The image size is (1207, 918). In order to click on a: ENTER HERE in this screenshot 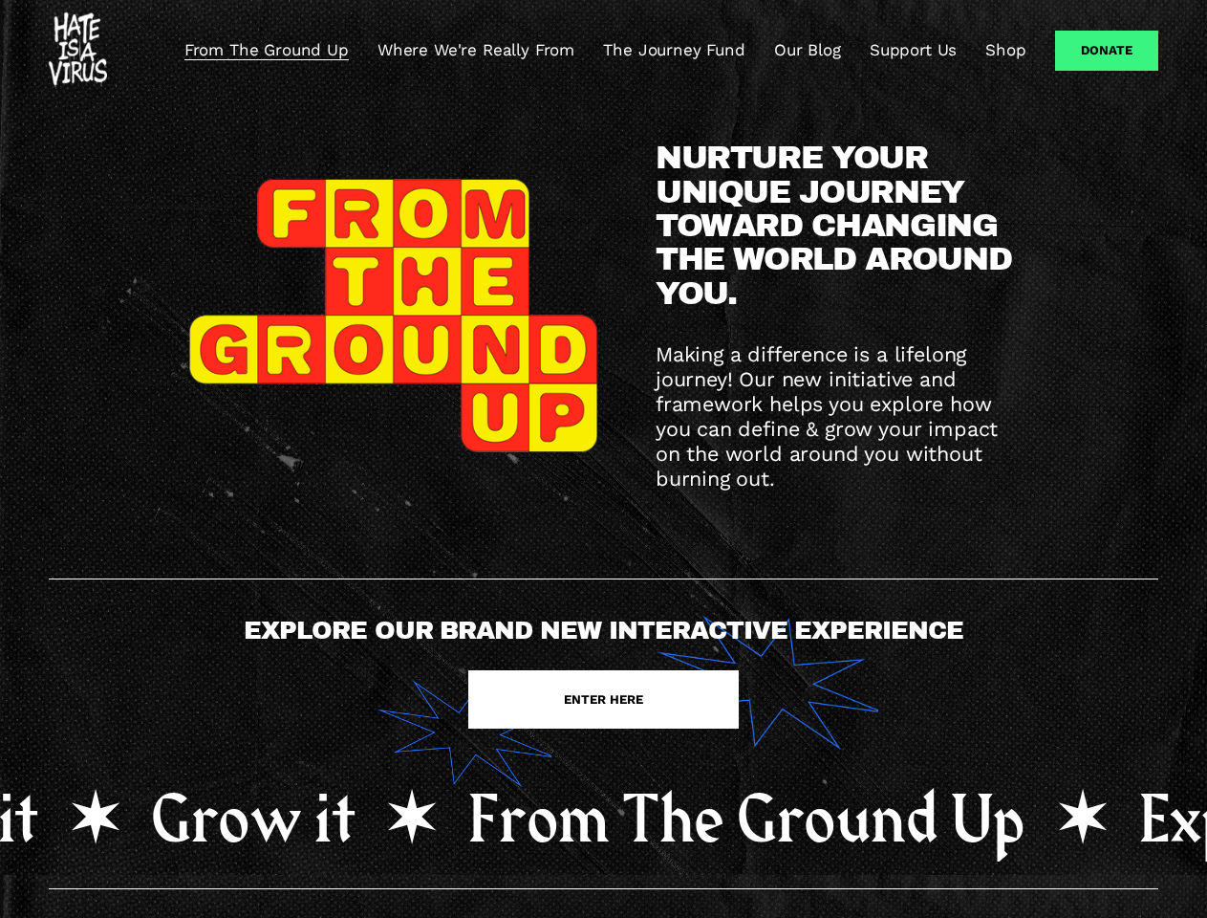, I will do `click(603, 699)`.